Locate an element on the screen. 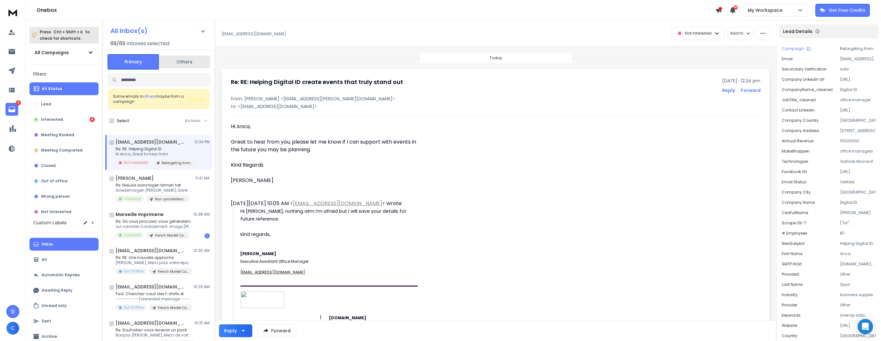 The height and width of the screenshot is (341, 881). span: 69 / 69 is located at coordinates (118, 44).